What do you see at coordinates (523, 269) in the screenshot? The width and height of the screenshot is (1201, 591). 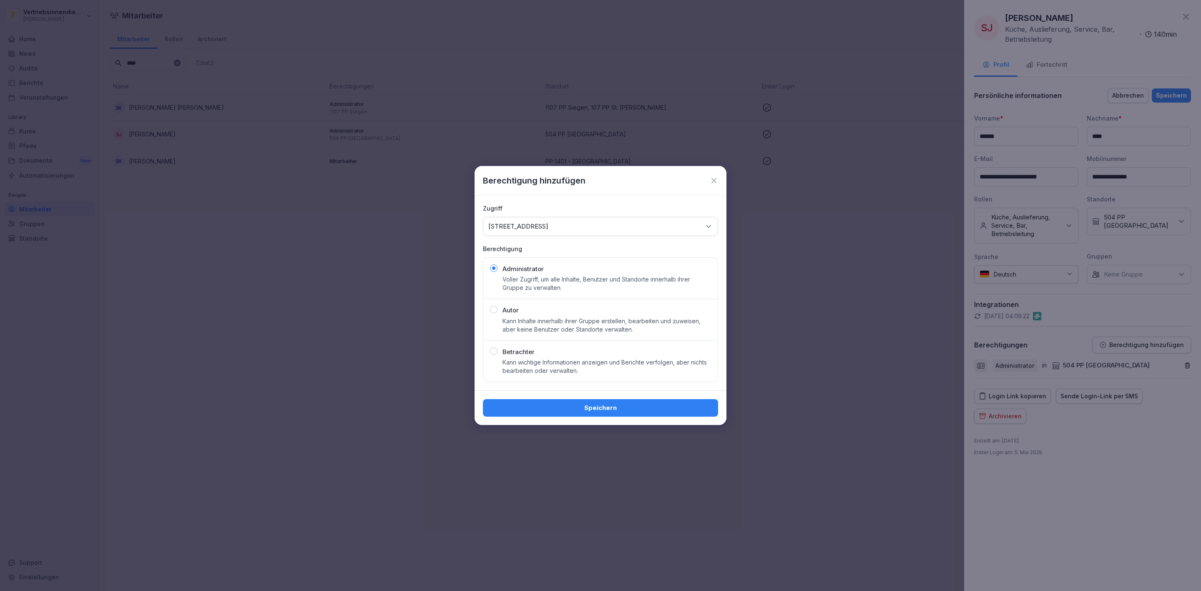 I see `p: Administrator` at bounding box center [523, 269].